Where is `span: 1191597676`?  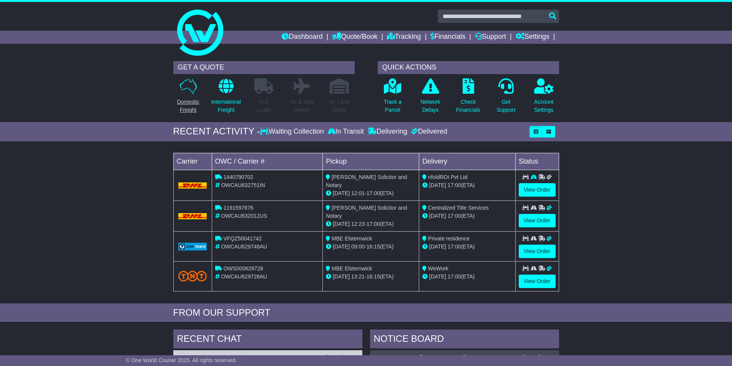
span: 1191597676 is located at coordinates (238, 208).